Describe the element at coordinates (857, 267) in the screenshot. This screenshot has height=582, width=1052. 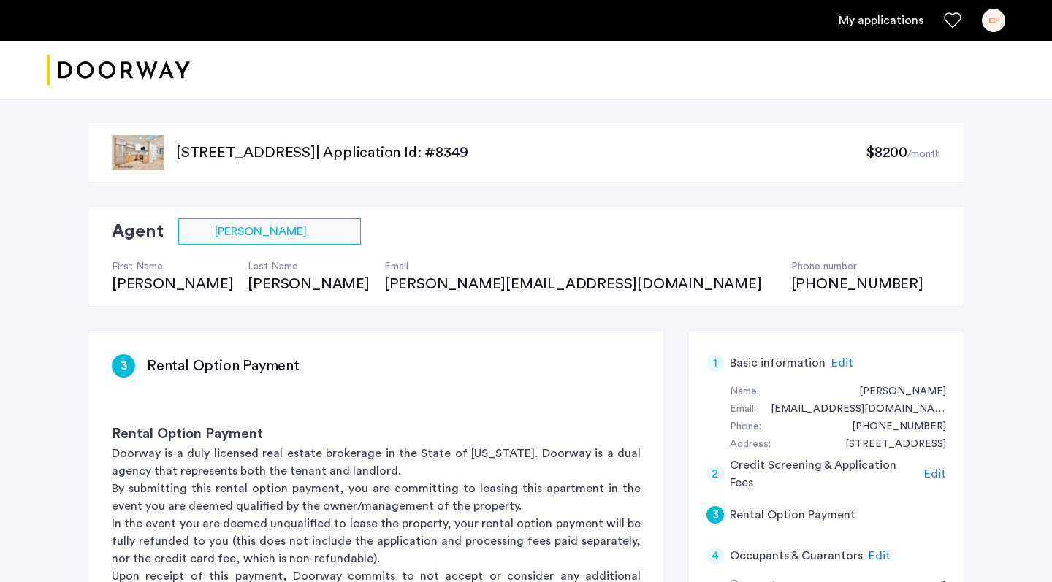
I see `h4: Phone number` at that location.